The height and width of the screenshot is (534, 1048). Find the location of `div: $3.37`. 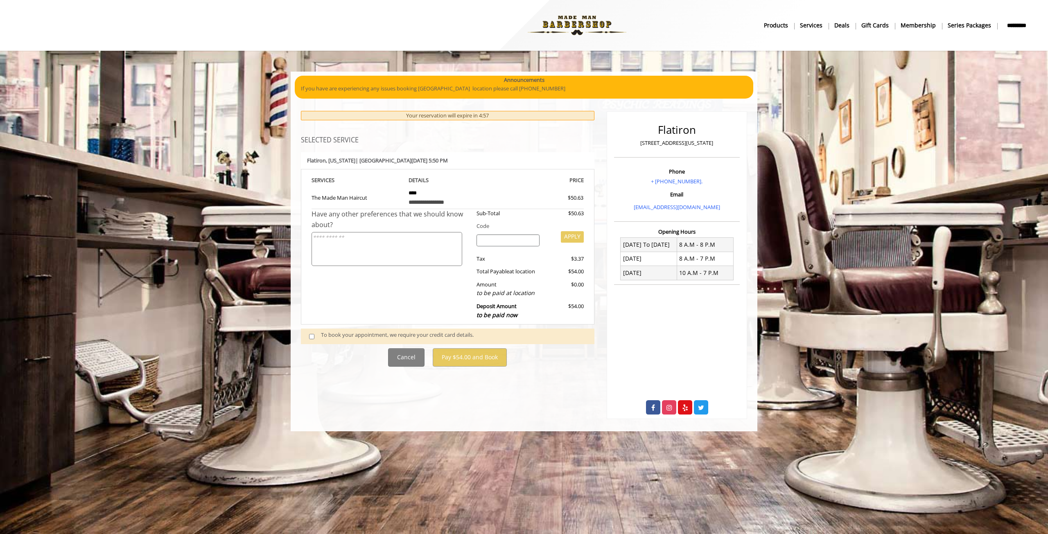

div: $3.37 is located at coordinates (565, 259).